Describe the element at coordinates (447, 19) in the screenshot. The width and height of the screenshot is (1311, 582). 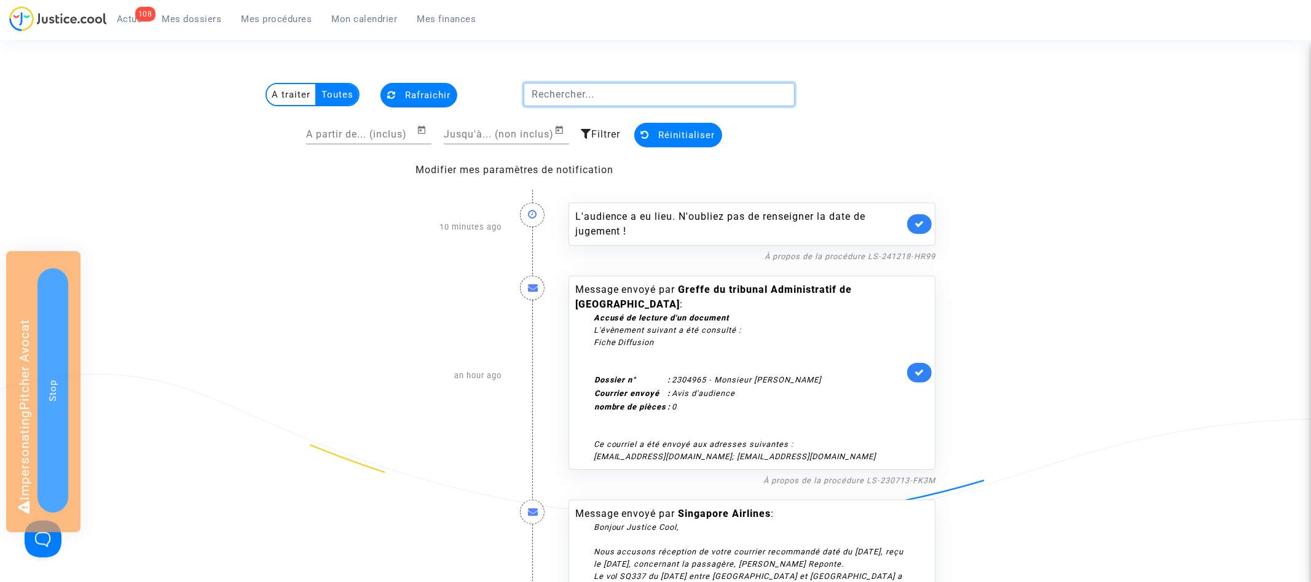
I see `span: Mes finances` at that location.